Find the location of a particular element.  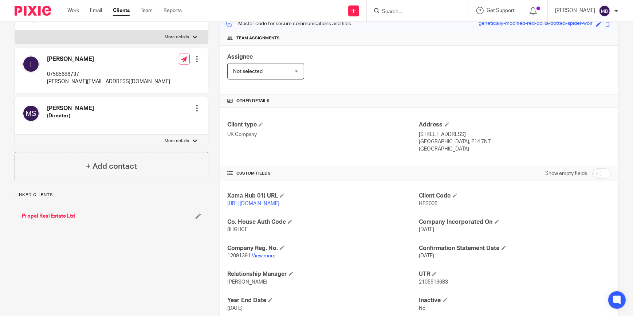

a: Work is located at coordinates (73, 11).